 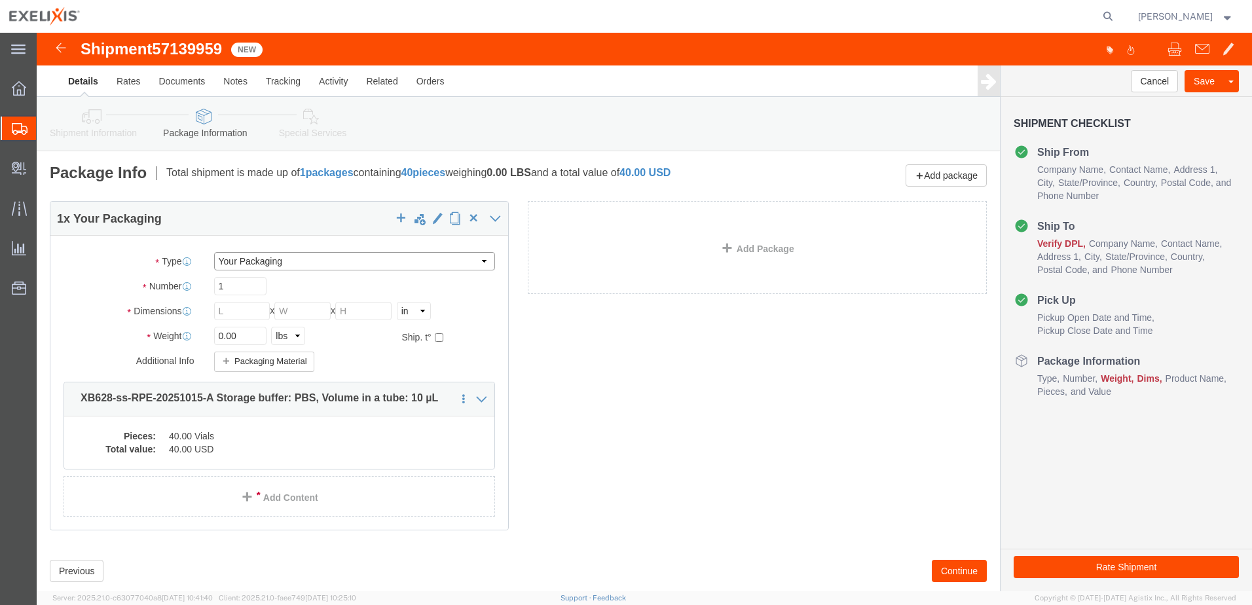 What do you see at coordinates (1175, 16) in the screenshot?
I see `span: Goran Bozic` at bounding box center [1175, 16].